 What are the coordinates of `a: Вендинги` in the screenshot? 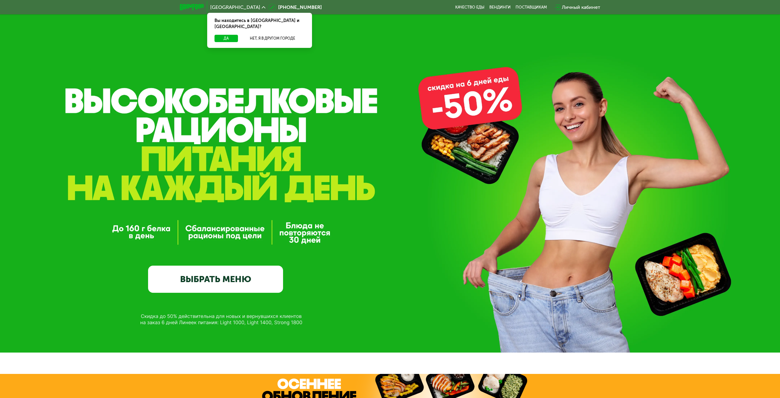 It's located at (500, 7).